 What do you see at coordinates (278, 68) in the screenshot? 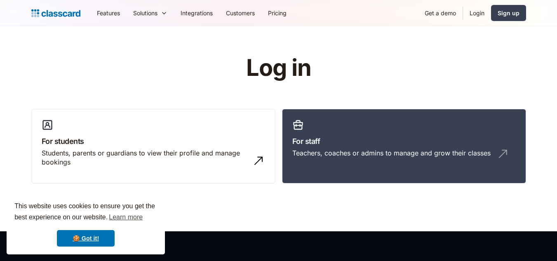
I see `h1: Log in` at bounding box center [278, 68].